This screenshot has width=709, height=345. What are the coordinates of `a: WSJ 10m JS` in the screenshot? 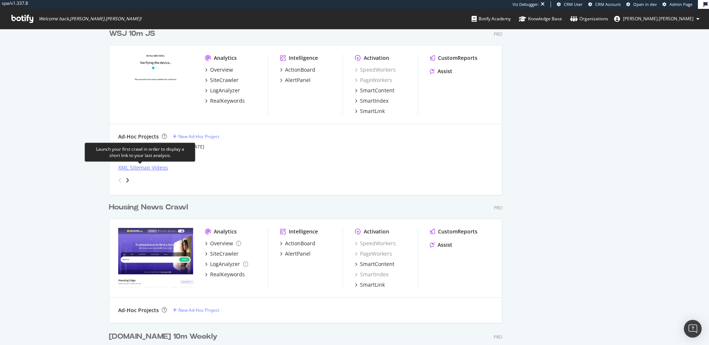 It's located at (133, 34).